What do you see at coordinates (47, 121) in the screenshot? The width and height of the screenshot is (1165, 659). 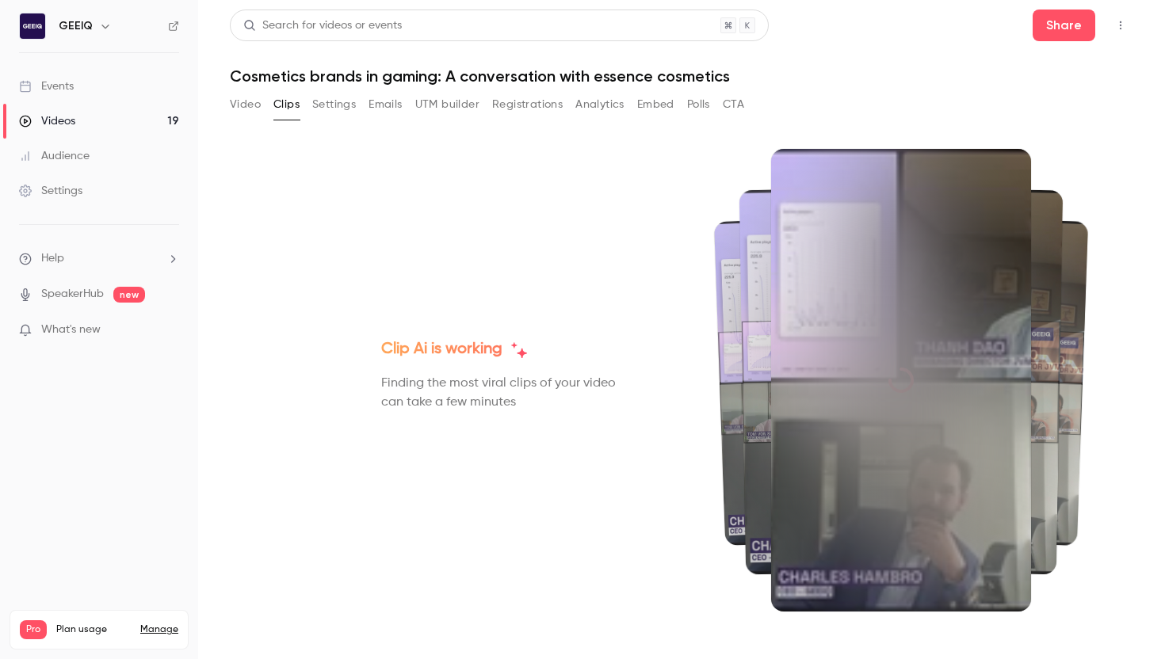 I see `div: Videos` at bounding box center [47, 121].